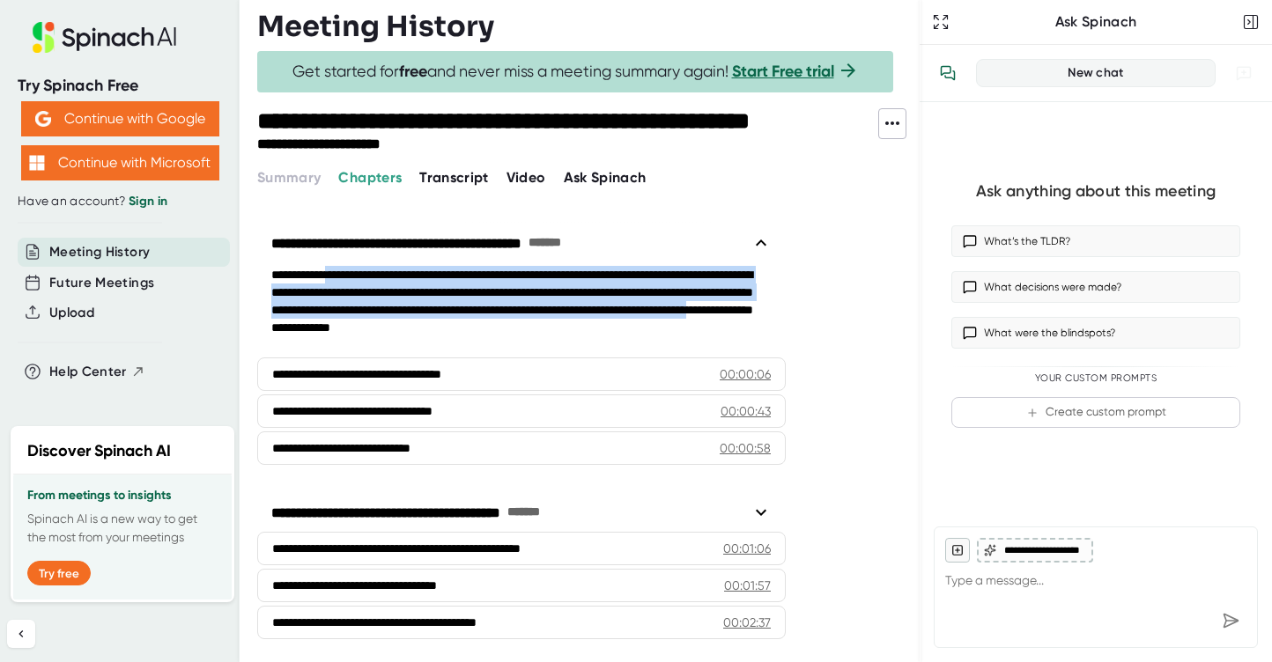 Image resolution: width=1272 pixels, height=662 pixels. Describe the element at coordinates (1096, 191) in the screenshot. I see `div: Ask anything about this meeting` at that location.